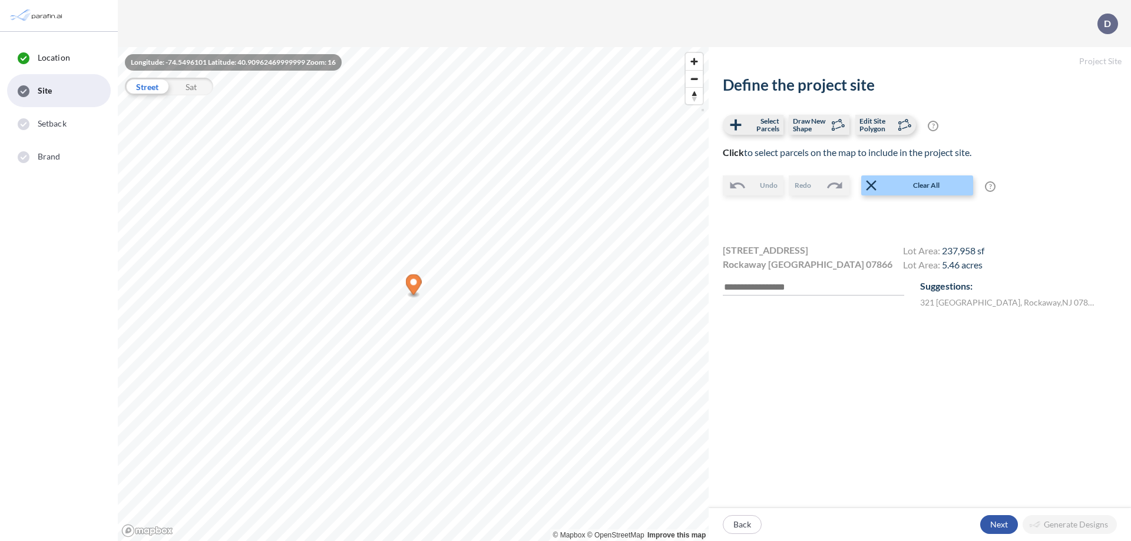 Image resolution: width=1131 pixels, height=541 pixels. Describe the element at coordinates (694, 79) in the screenshot. I see `span: Zoom out` at that location.